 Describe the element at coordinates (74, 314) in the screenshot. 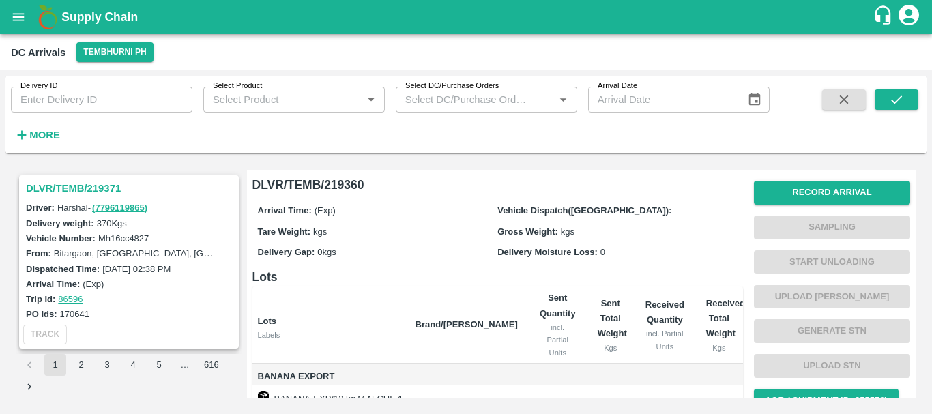

I see `label: 170641` at that location.